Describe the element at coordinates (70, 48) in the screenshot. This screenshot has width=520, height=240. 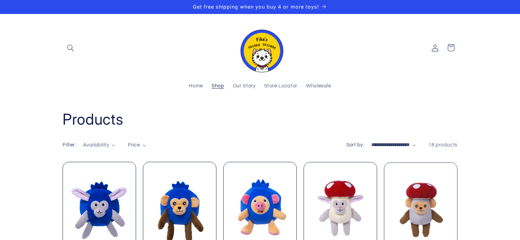
I see `summary: Search` at that location.